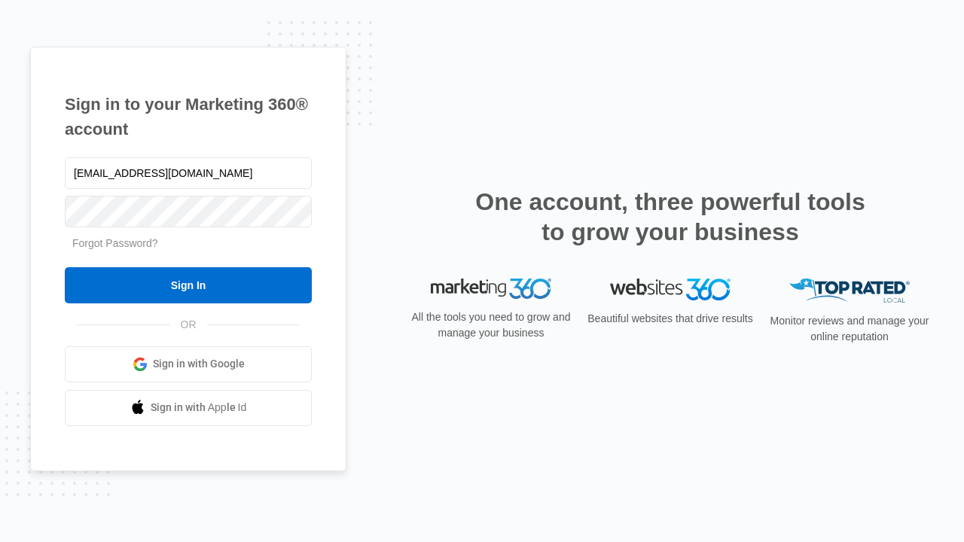  I want to click on p: Monitor reviews and manage your online reputation, so click(850, 329).